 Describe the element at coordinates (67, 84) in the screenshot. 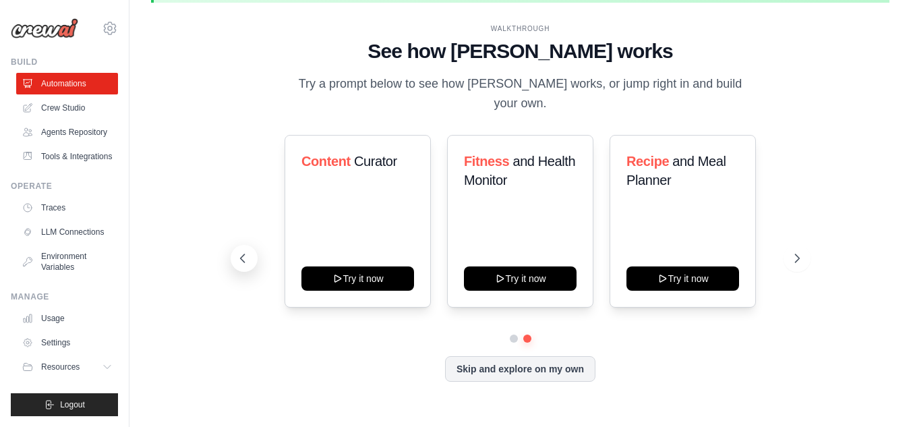

I see `a: Automations` at that location.